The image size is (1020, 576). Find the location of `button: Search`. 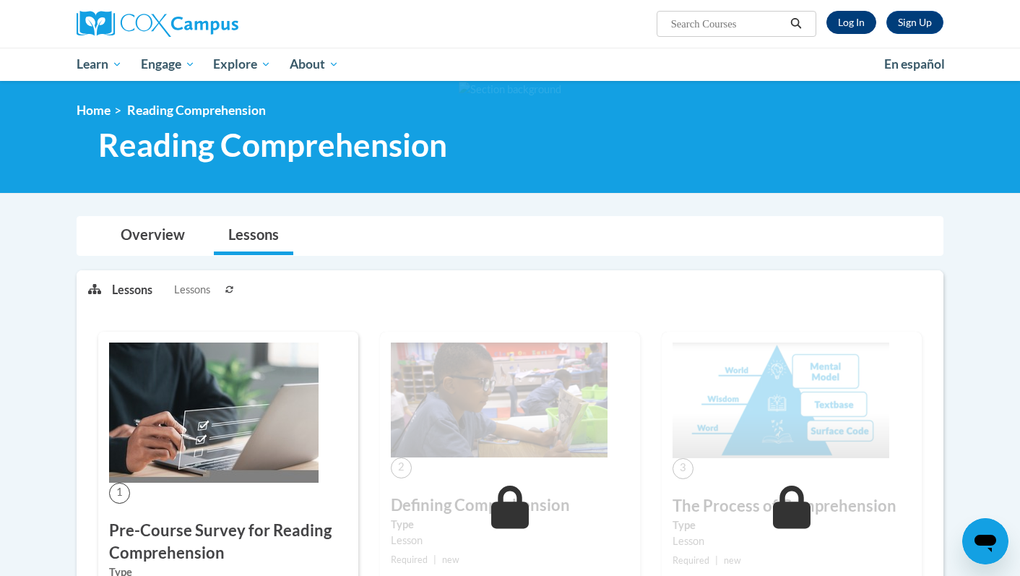

button: Search is located at coordinates (796, 24).